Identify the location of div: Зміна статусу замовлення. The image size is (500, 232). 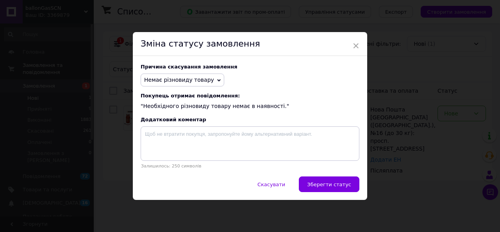
(250, 44).